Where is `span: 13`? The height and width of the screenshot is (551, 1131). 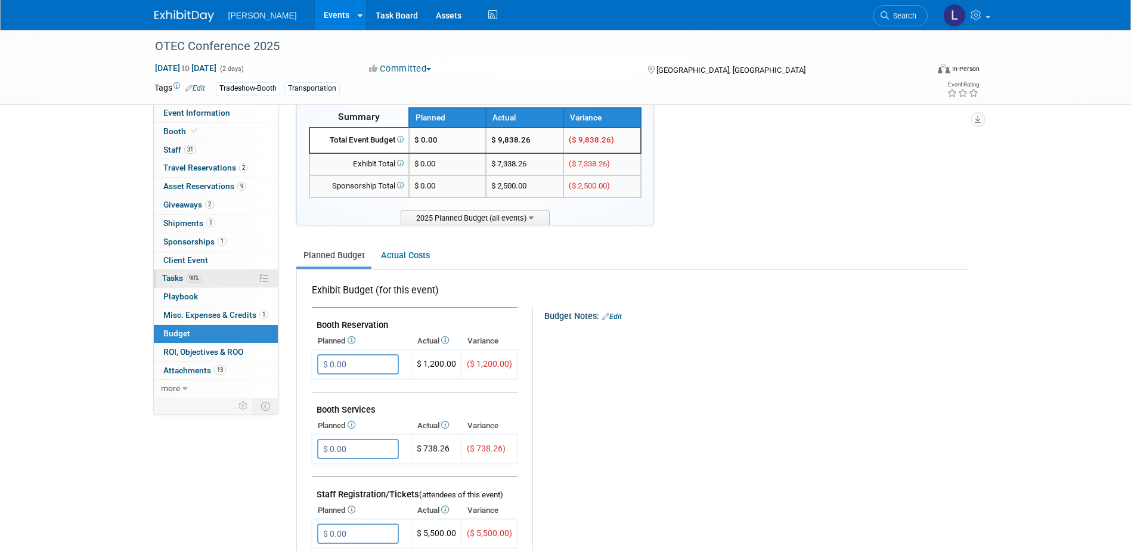
span: 13 is located at coordinates (220, 370).